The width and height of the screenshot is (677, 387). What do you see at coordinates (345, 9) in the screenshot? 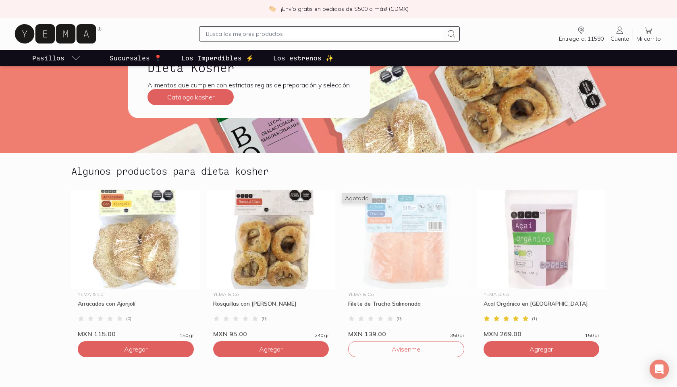
I see `p: ¡Envío gratis en pedidos de $500 o más! (CDMX)` at bounding box center [345, 9].